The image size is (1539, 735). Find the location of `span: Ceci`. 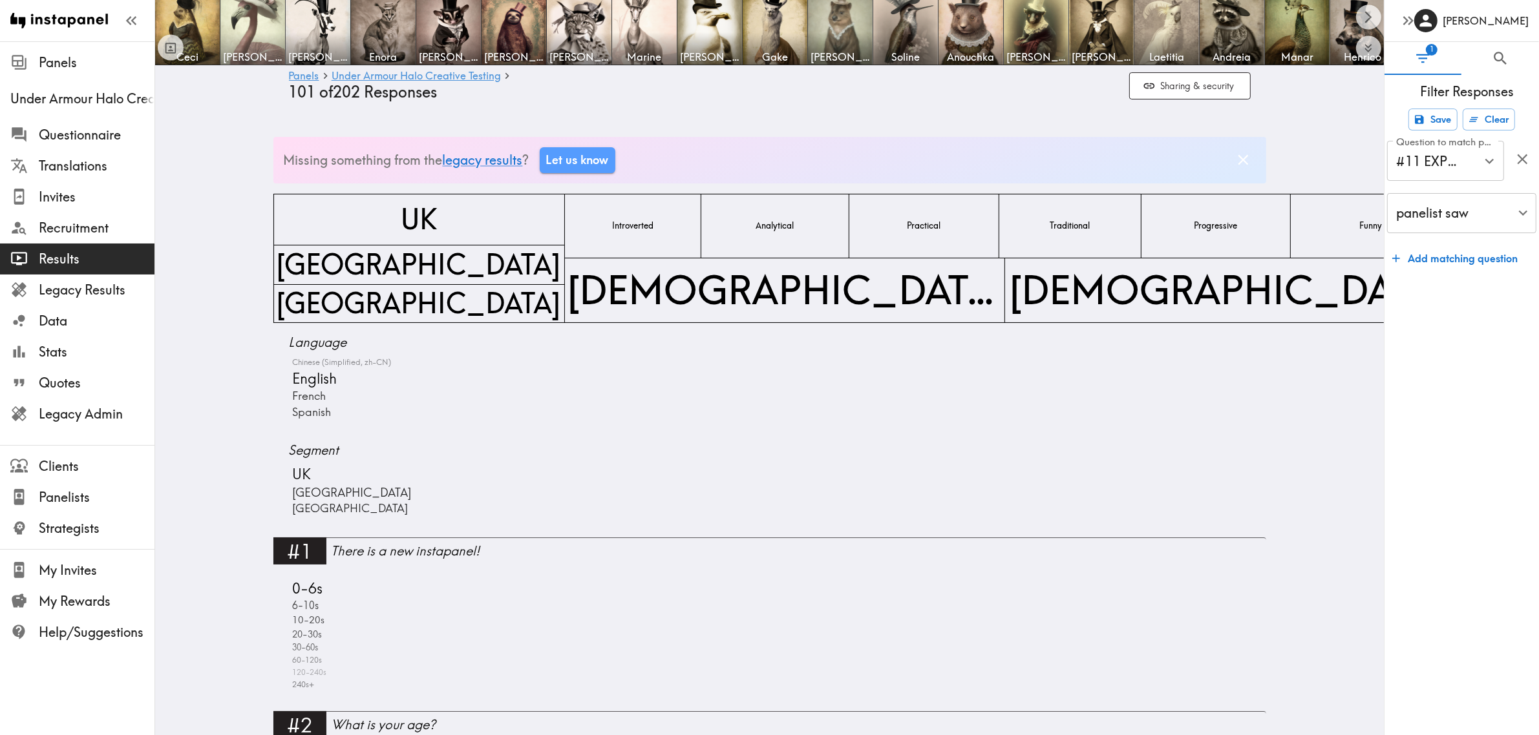

span: Ceci is located at coordinates (187, 57).